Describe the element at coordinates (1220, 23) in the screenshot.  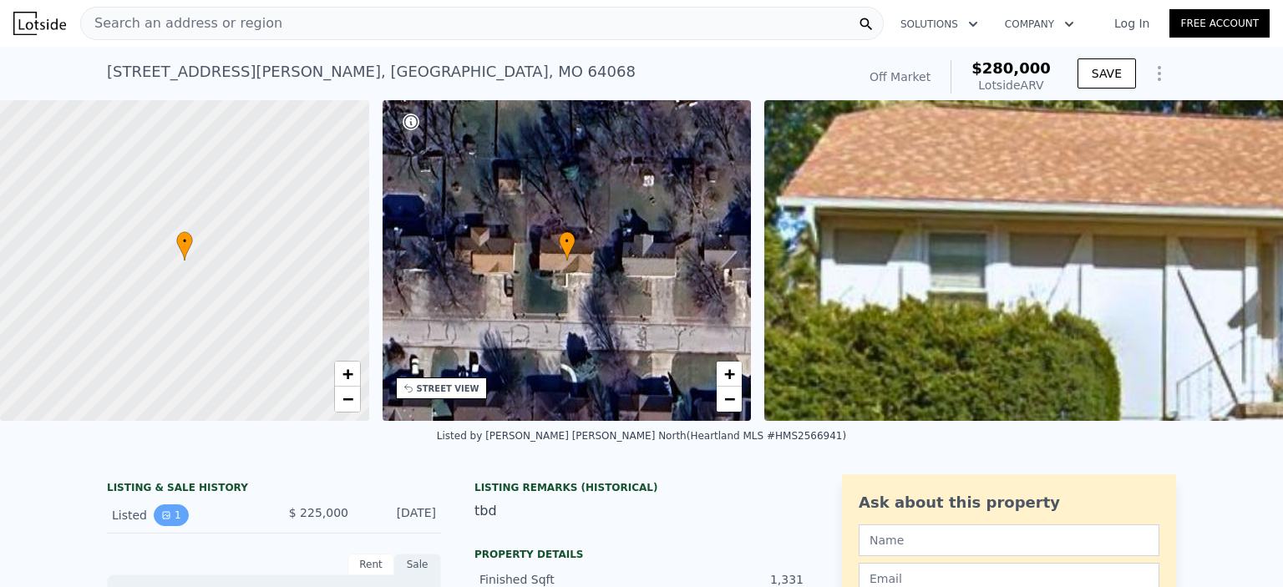
I see `a: Free Account` at that location.